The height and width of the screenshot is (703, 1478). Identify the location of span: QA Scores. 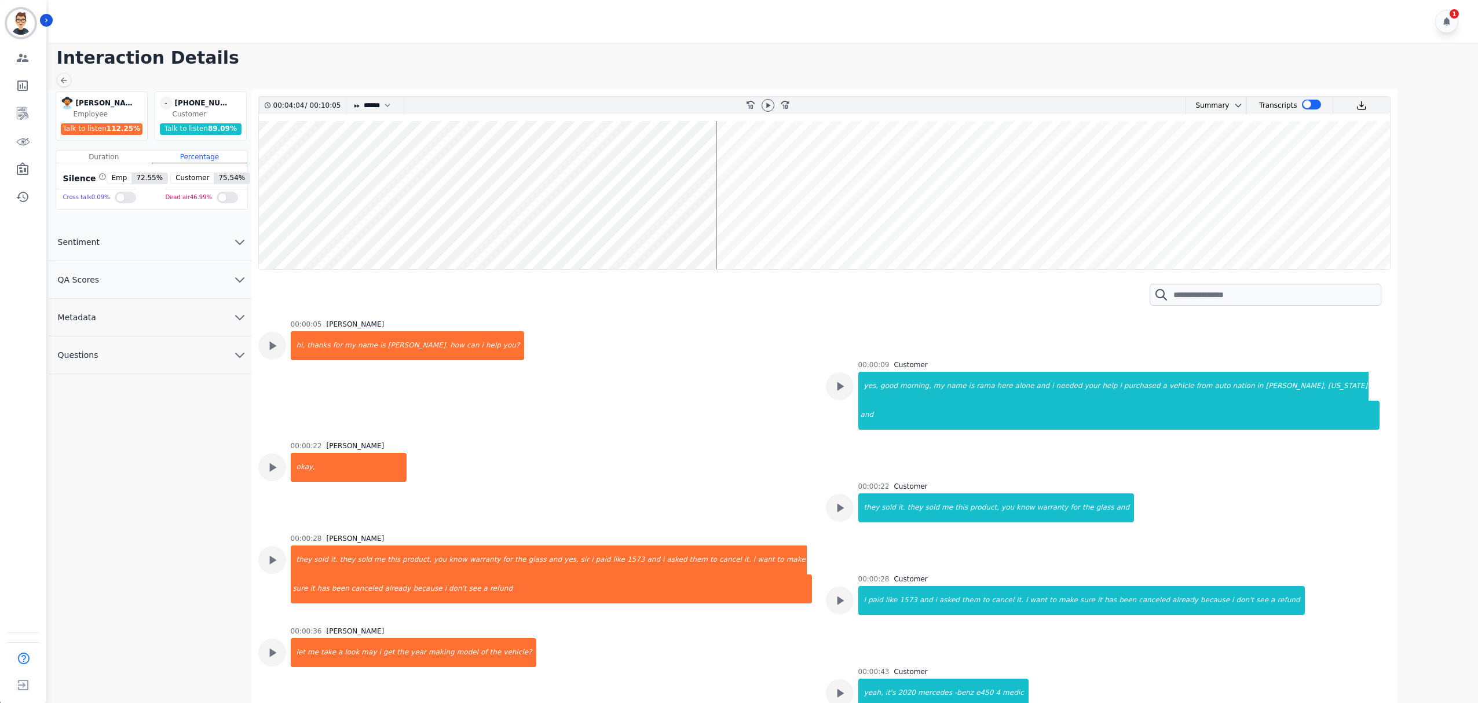
(79, 280).